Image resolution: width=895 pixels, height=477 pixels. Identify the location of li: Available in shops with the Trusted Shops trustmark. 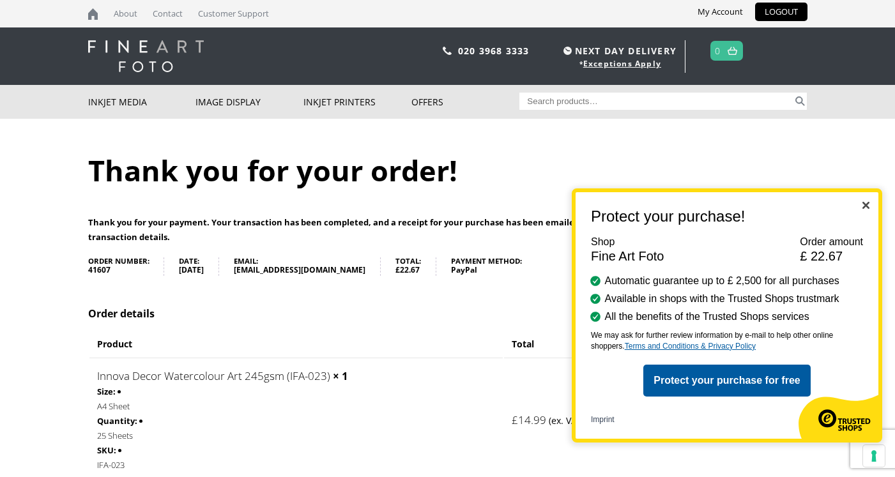
(734, 302).